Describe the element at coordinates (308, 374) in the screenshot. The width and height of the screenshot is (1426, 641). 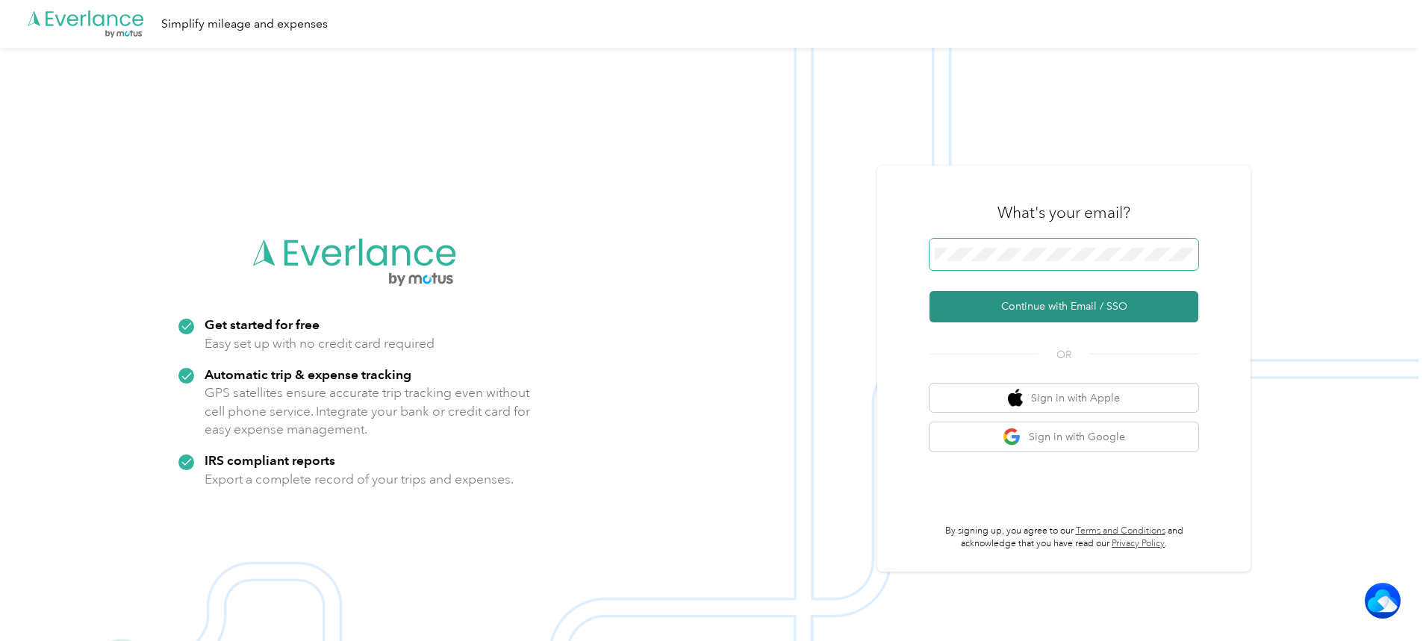
I see `strong: Automatic trip & expense tracking` at that location.